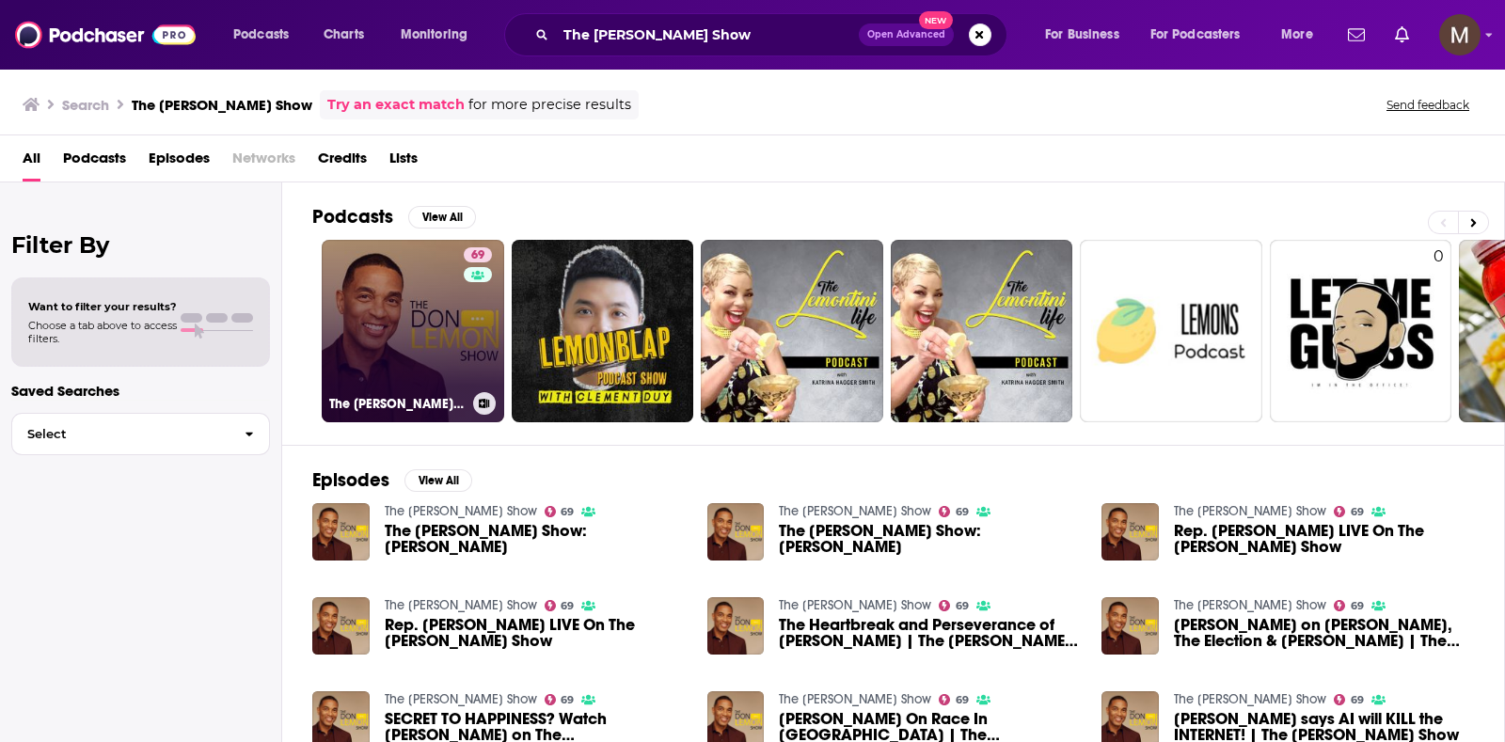  What do you see at coordinates (103, 332) in the screenshot?
I see `span: Choose a tab above to access filters.` at bounding box center [103, 332].